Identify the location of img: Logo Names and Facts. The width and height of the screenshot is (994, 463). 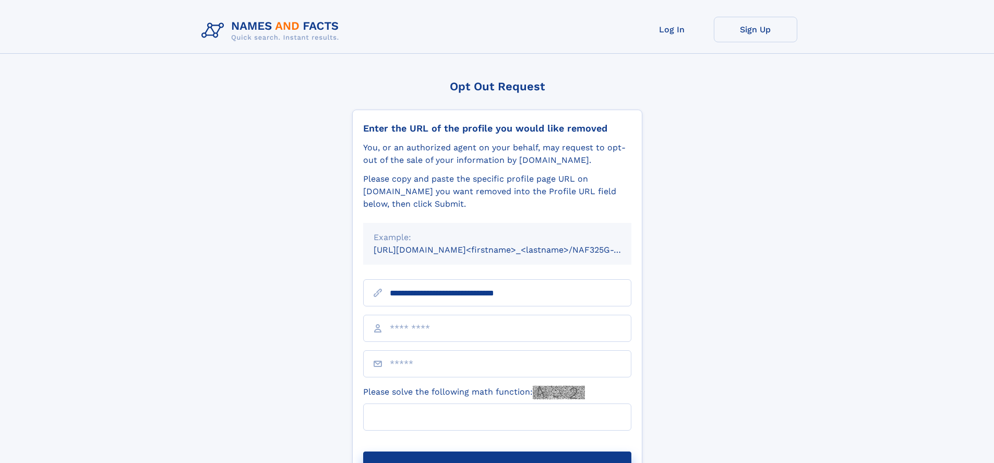
(272, 31).